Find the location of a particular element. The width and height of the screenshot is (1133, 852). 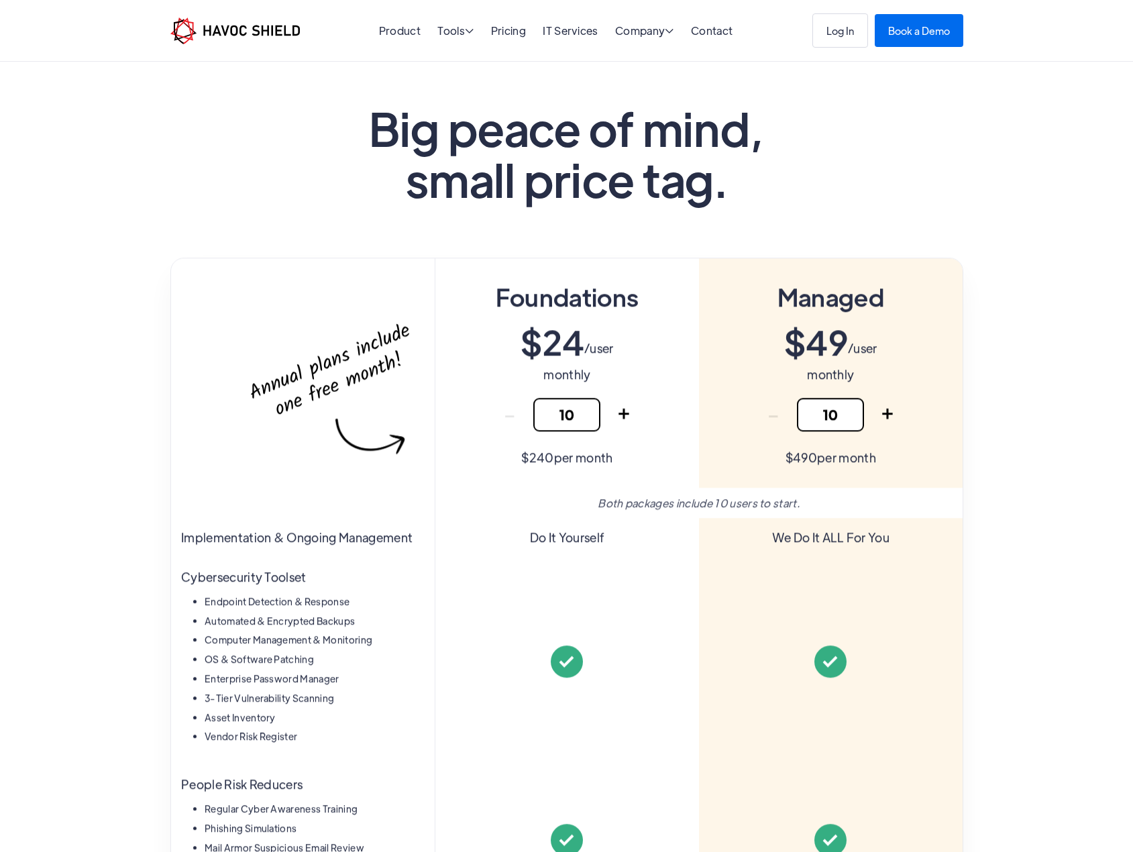

div: Company is located at coordinates (645, 32).